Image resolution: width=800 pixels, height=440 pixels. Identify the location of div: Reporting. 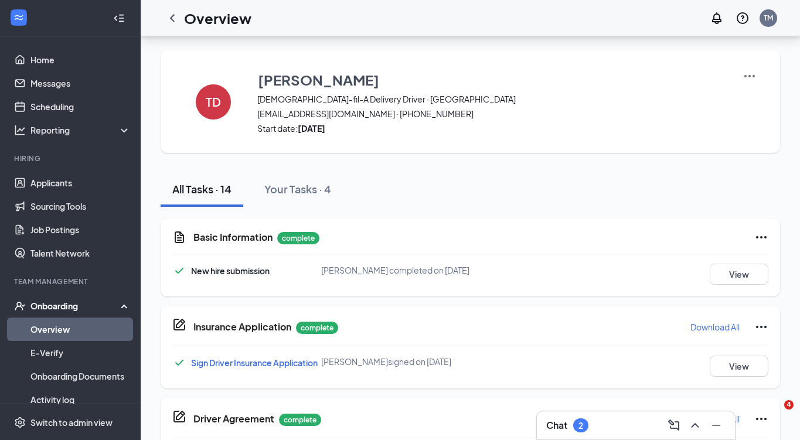
(81, 130).